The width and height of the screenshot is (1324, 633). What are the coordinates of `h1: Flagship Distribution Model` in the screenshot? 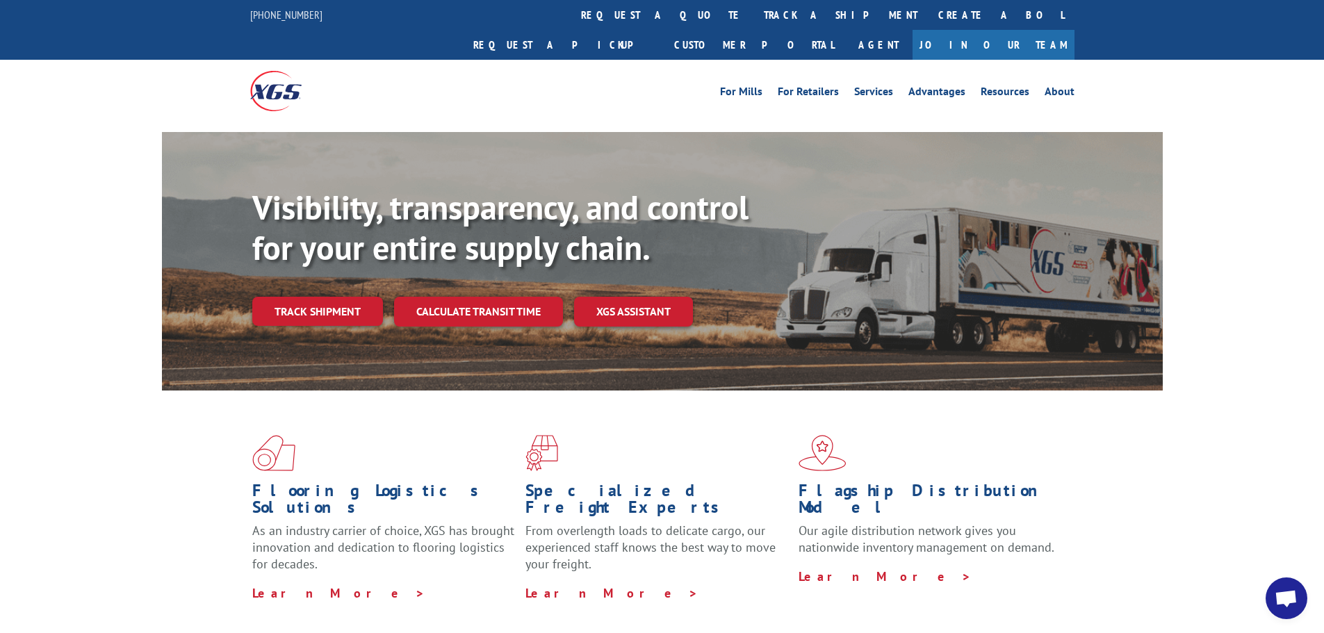 It's located at (930, 503).